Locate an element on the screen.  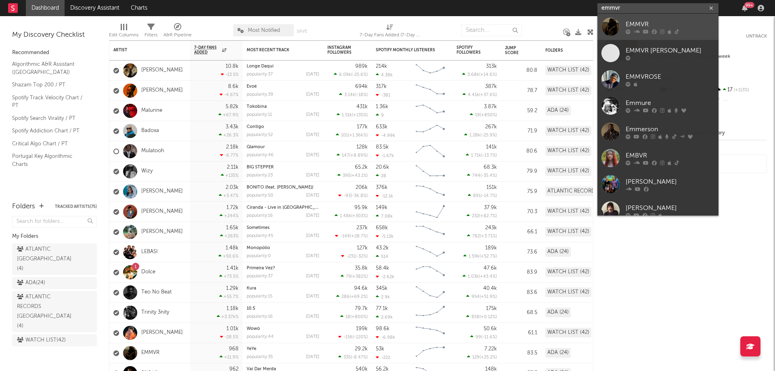
div: 40.4k is located at coordinates (490, 288).